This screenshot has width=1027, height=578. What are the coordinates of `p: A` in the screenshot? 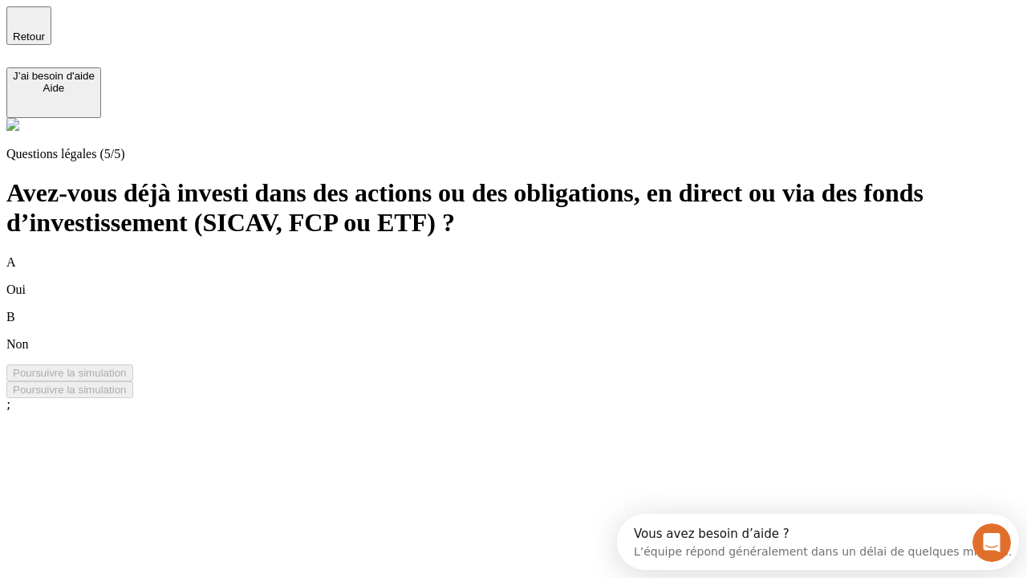 It's located at (513, 262).